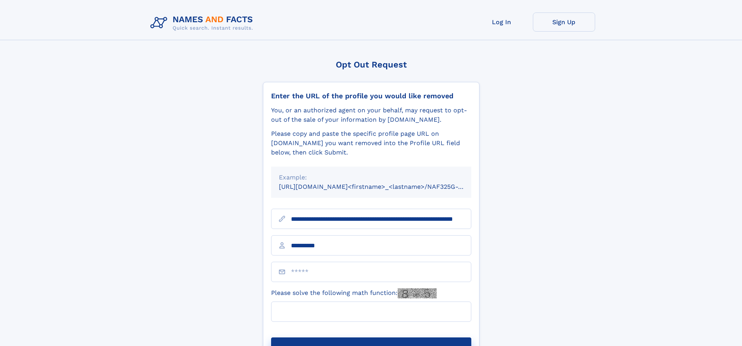 This screenshot has height=346, width=742. What do you see at coordinates (371, 64) in the screenshot?
I see `div: Opt Out Request` at bounding box center [371, 64].